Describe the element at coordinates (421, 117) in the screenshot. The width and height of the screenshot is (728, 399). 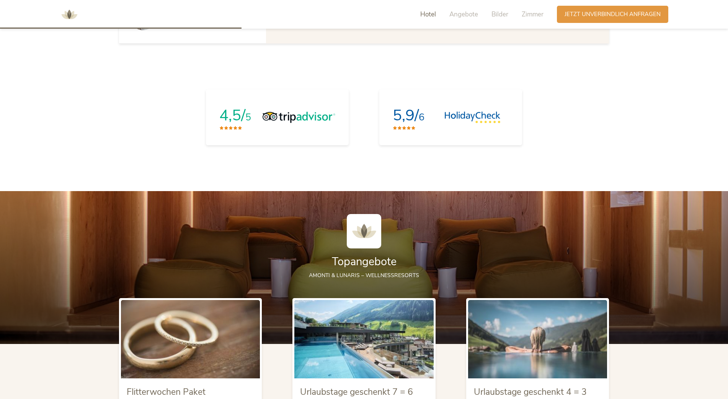
I see `span: 6` at that location.